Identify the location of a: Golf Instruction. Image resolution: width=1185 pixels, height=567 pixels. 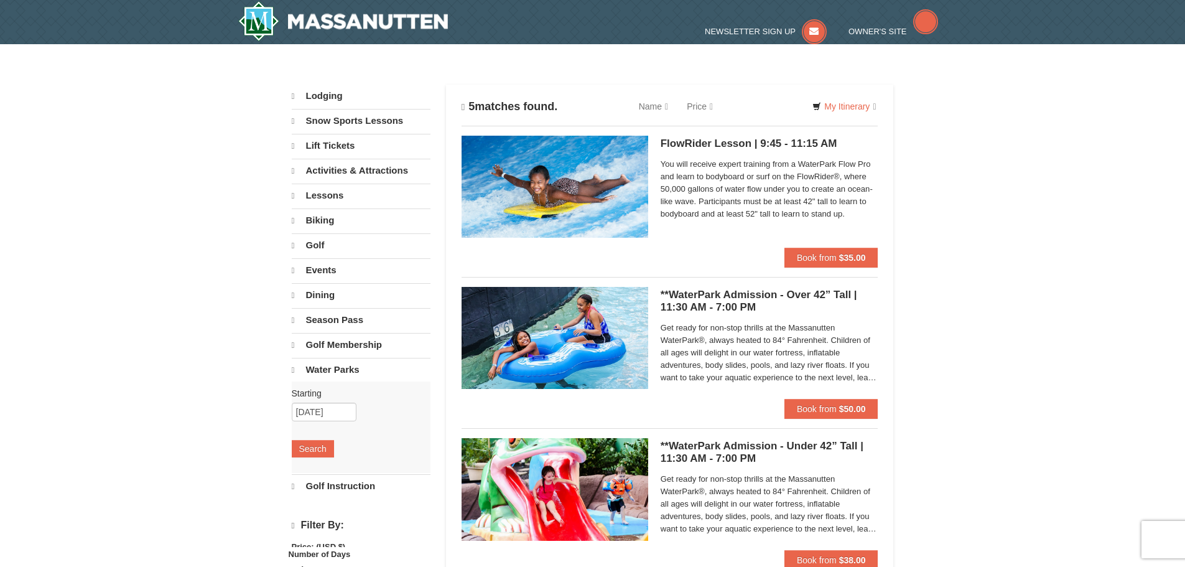
(361, 486).